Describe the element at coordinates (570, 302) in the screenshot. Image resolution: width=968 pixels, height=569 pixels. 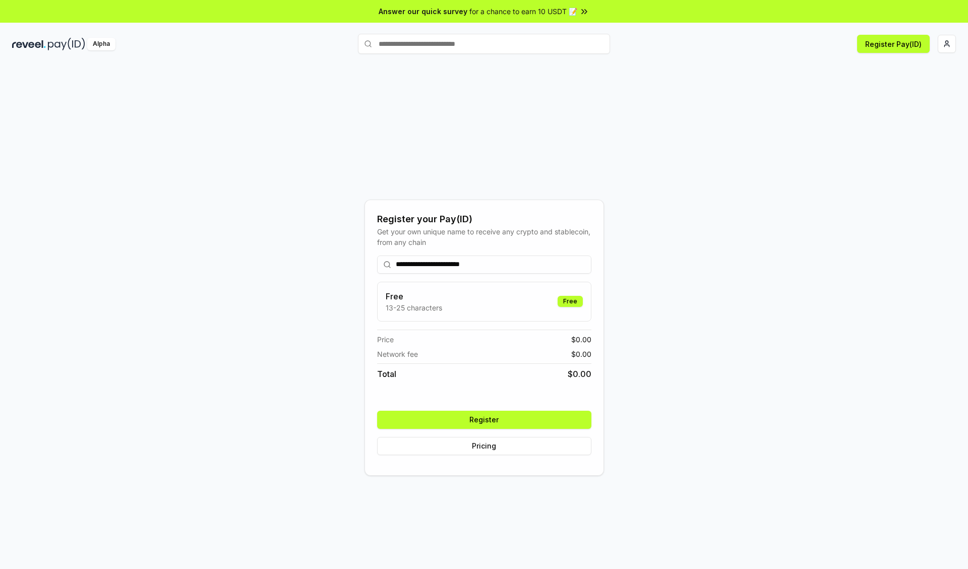
I see `div: Free` at that location.